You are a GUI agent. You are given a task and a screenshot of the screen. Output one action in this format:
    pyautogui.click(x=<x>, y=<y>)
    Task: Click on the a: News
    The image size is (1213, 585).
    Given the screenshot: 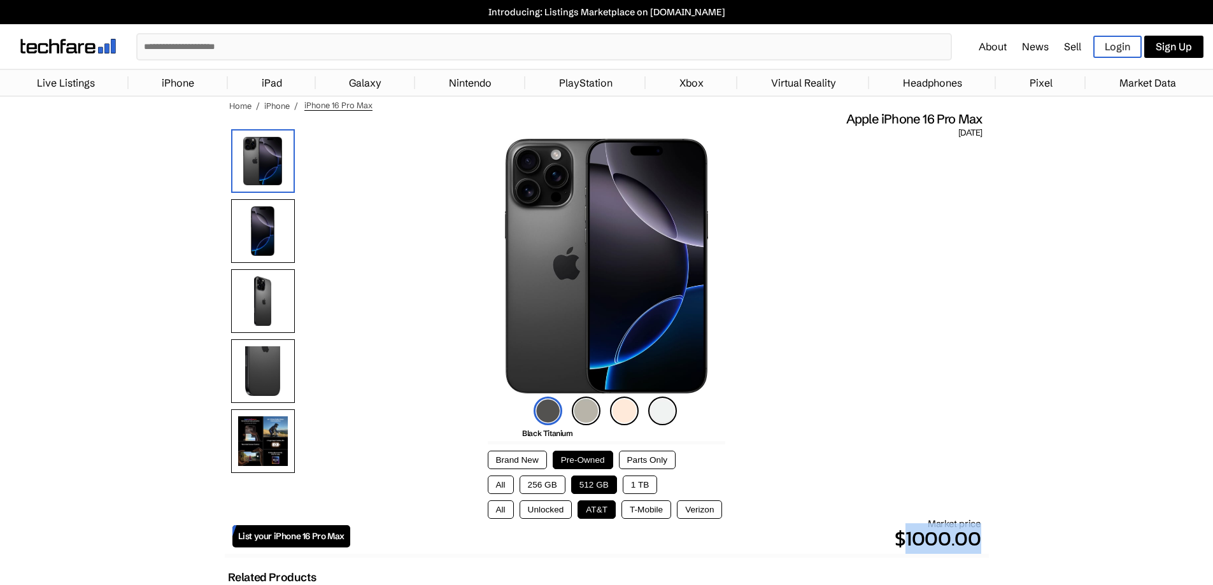 What is the action you would take?
    pyautogui.click(x=1035, y=46)
    